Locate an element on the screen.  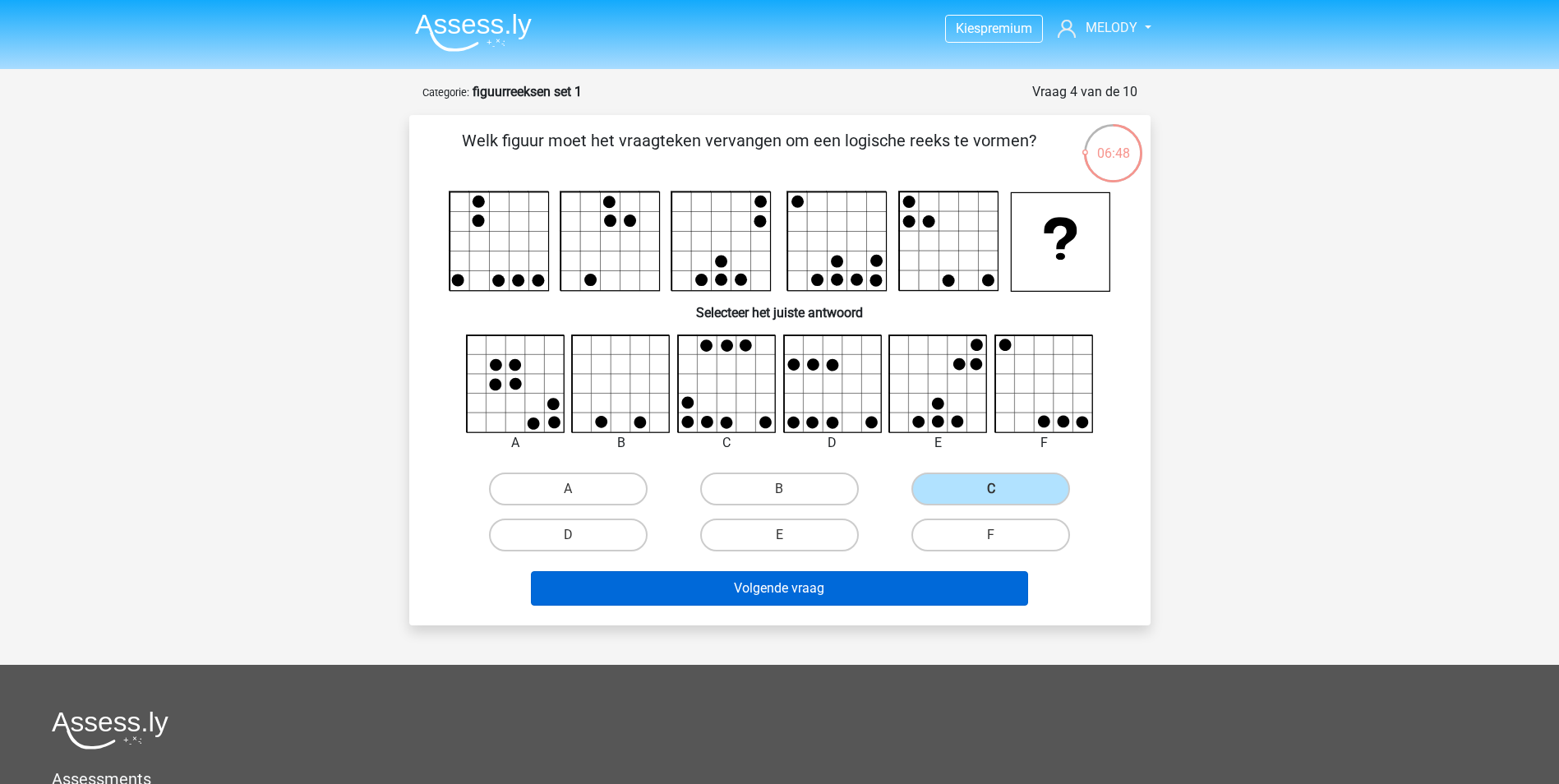
div: B is located at coordinates (620, 443).